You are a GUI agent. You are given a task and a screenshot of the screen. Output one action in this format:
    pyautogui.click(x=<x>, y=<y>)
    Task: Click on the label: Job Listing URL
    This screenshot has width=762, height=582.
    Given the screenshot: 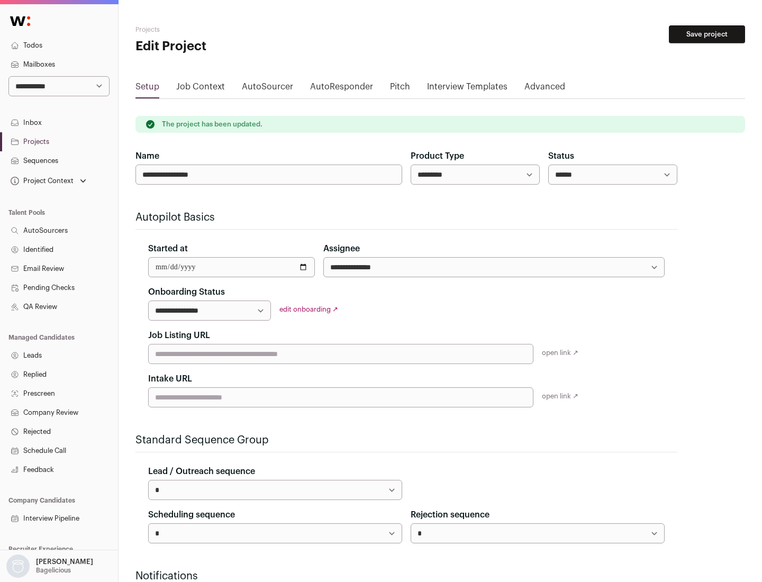 What is the action you would take?
    pyautogui.click(x=179, y=335)
    